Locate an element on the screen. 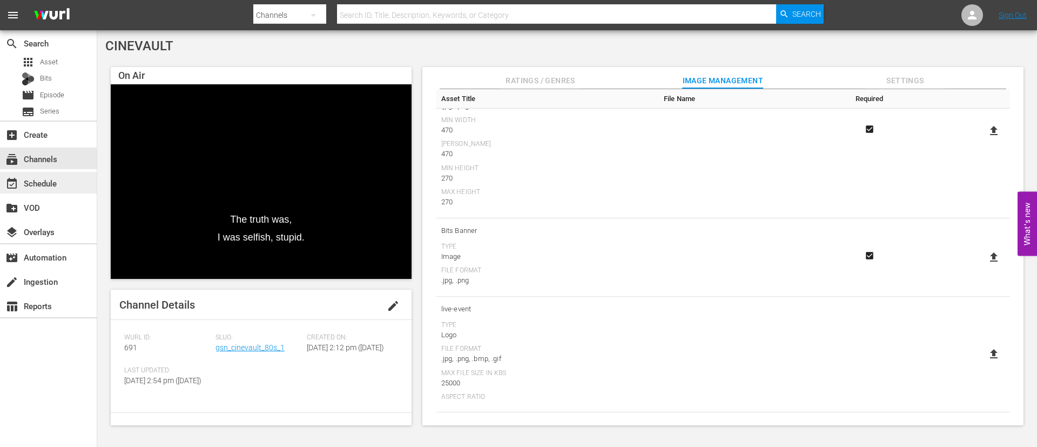 The width and height of the screenshot is (1037, 447). div: Logo is located at coordinates (547, 335).